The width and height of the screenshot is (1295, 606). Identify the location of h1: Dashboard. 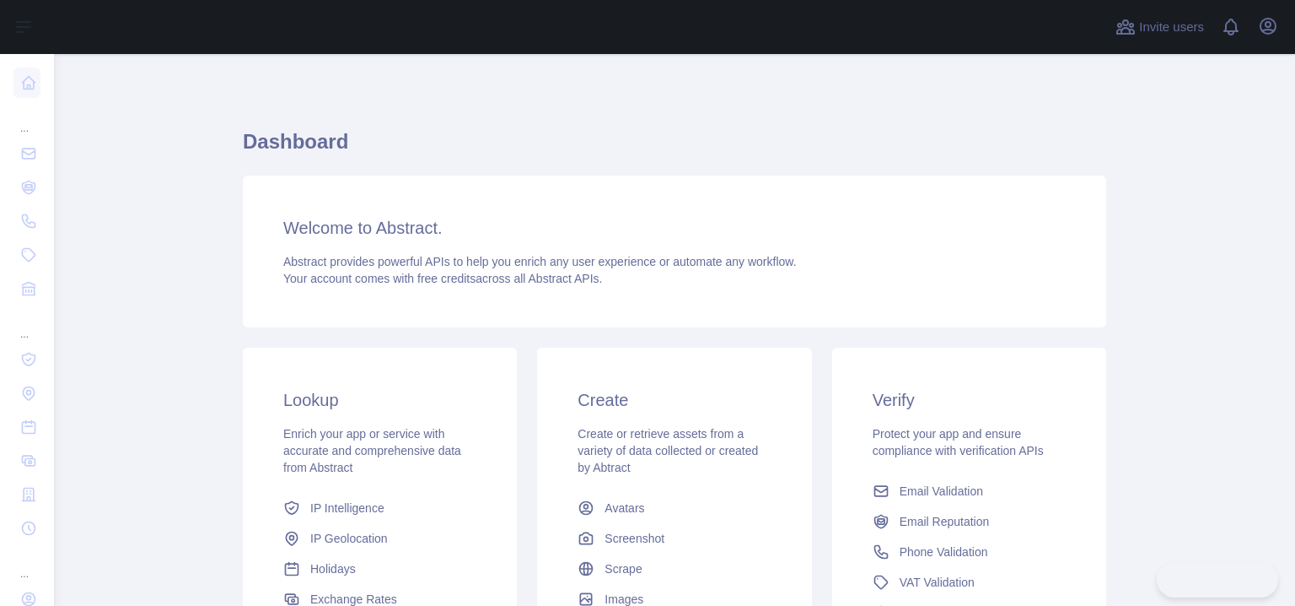
(675, 148).